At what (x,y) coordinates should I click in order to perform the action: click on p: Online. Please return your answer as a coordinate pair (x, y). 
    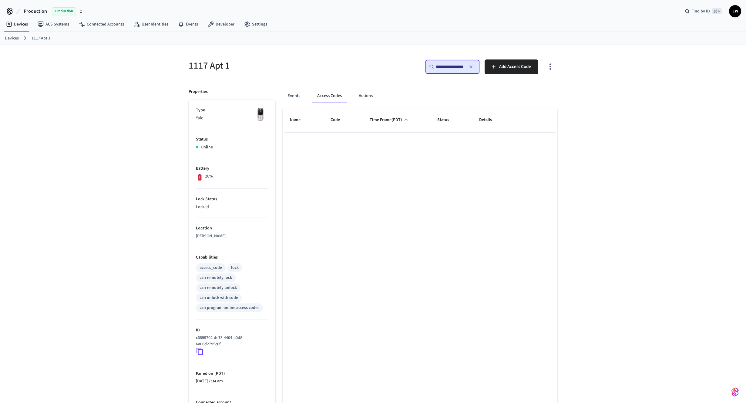
    Looking at the image, I should click on (207, 147).